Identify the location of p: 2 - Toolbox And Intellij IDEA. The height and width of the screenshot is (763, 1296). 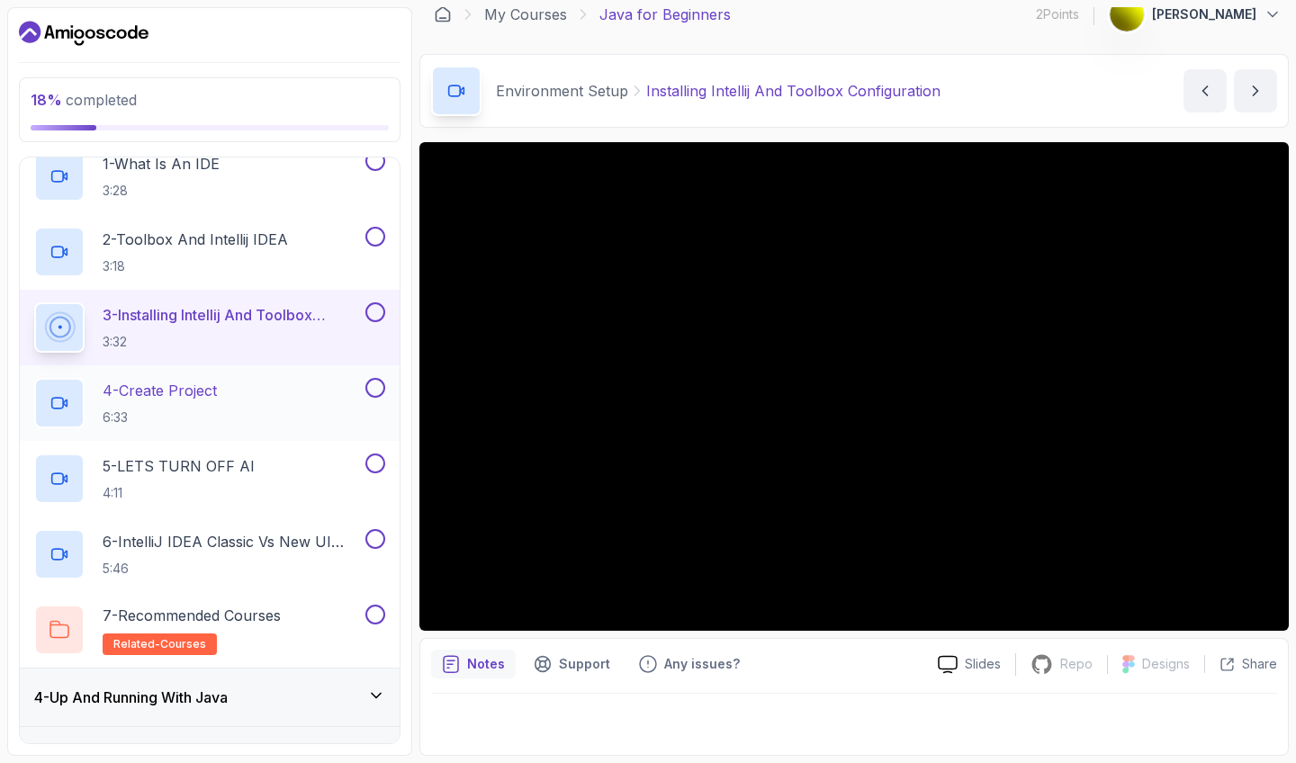
(195, 239).